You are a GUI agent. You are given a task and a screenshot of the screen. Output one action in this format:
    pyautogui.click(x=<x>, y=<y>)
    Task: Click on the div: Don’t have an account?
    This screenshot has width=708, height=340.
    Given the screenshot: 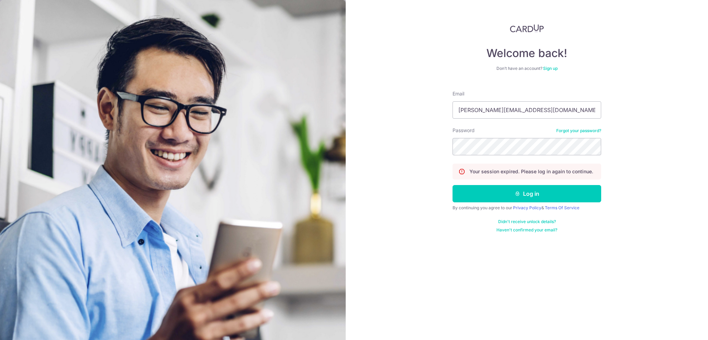 What is the action you would take?
    pyautogui.click(x=527, y=68)
    